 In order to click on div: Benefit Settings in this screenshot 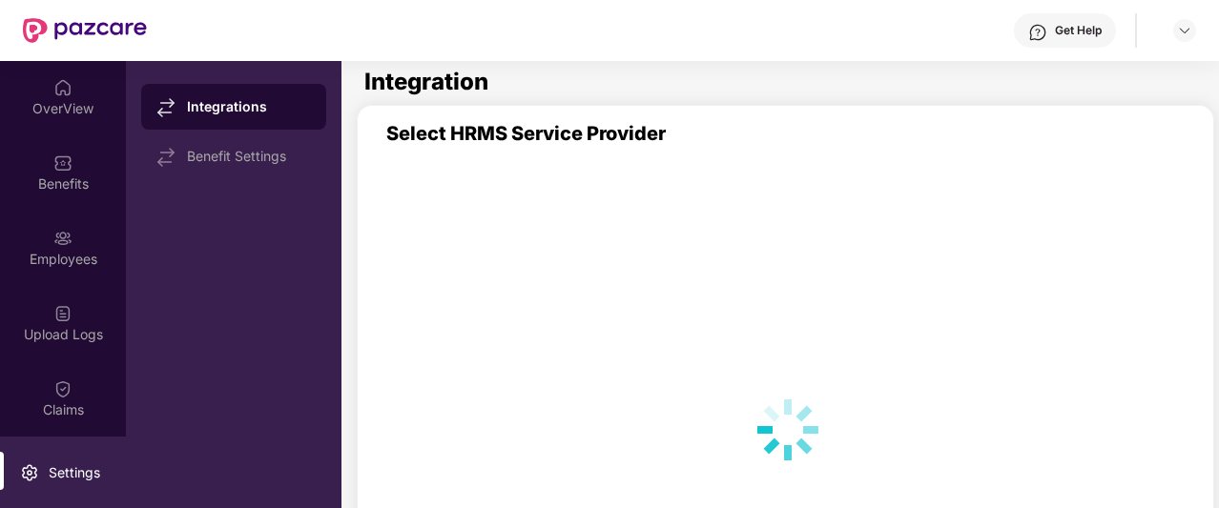, I will do `click(249, 156)`.